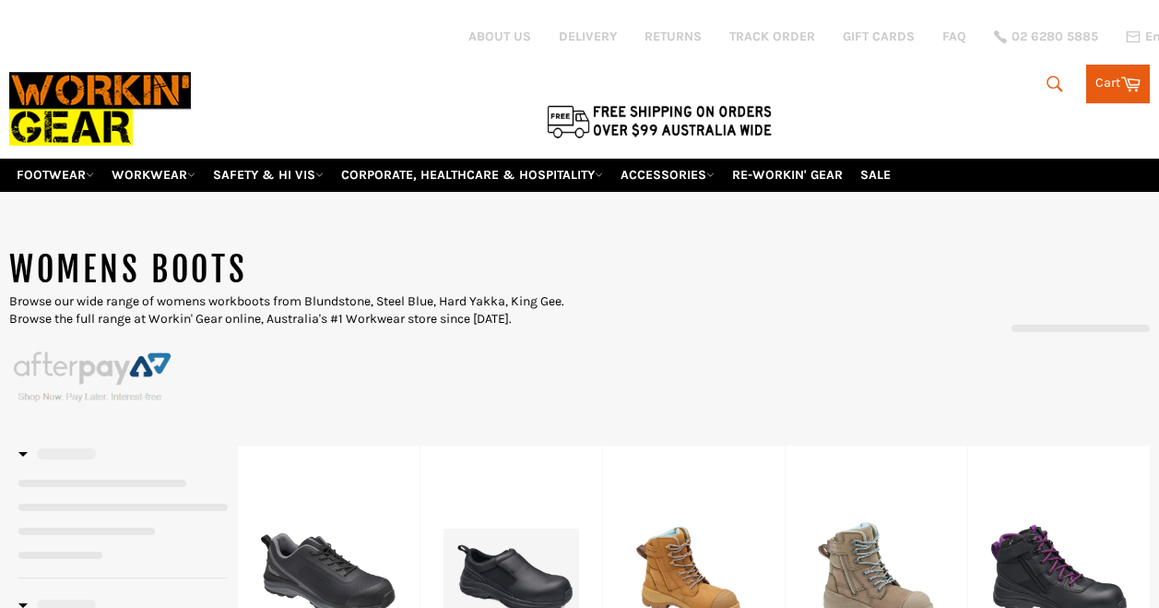 This screenshot has width=1159, height=608. Describe the element at coordinates (500, 36) in the screenshot. I see `a: ABOUT US` at that location.